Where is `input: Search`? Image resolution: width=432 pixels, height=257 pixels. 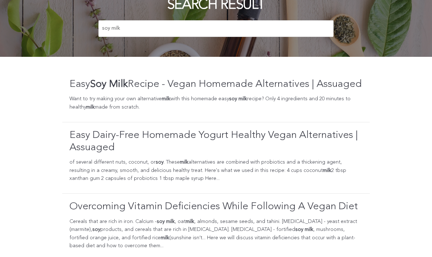
input: Search is located at coordinates (216, 29).